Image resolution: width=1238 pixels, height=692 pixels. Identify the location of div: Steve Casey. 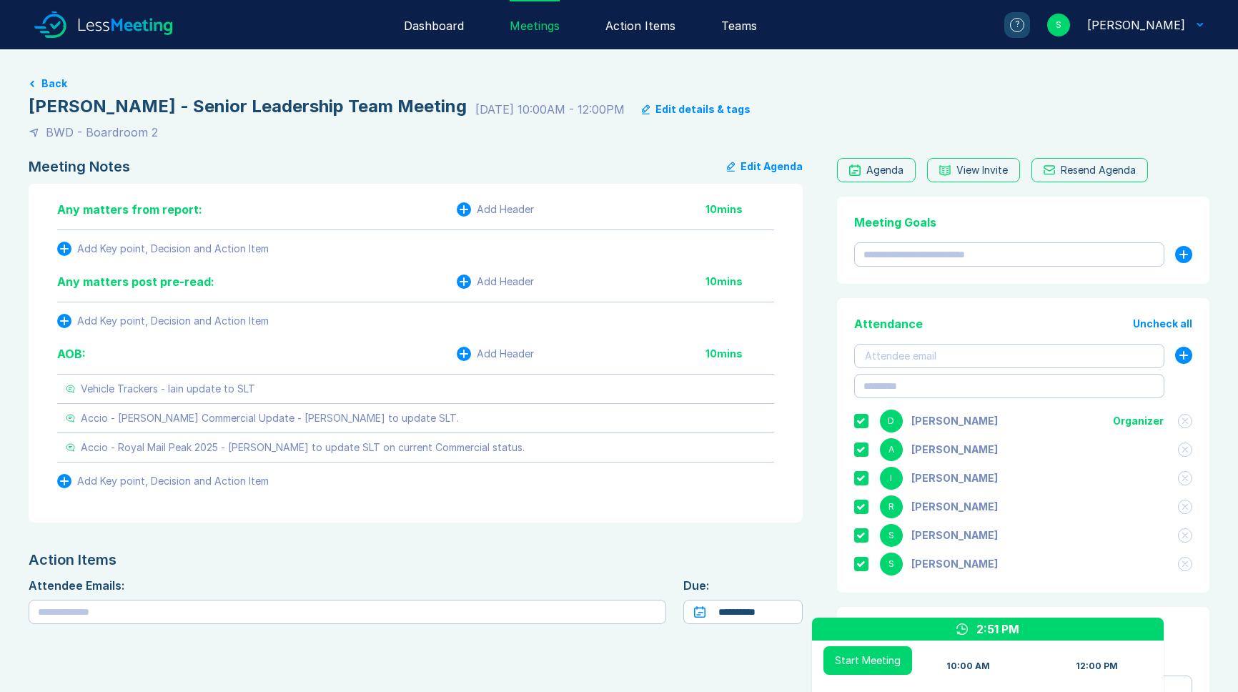
(955, 564).